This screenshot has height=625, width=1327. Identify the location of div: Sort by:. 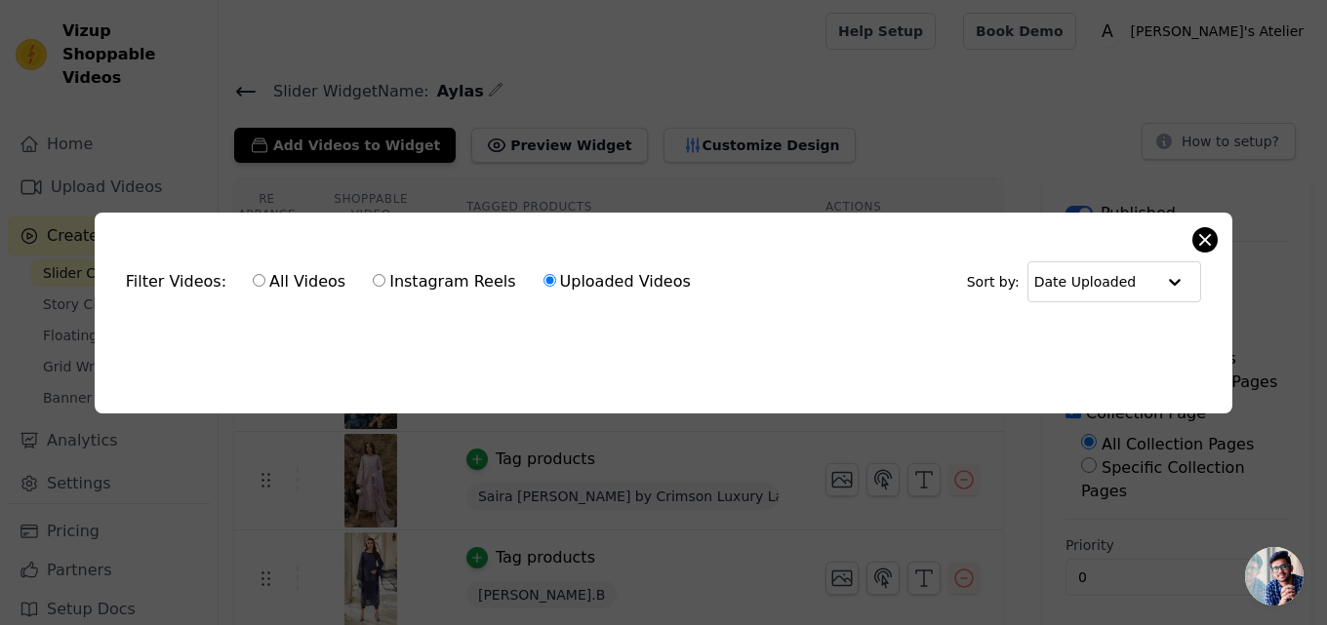
(1084, 282).